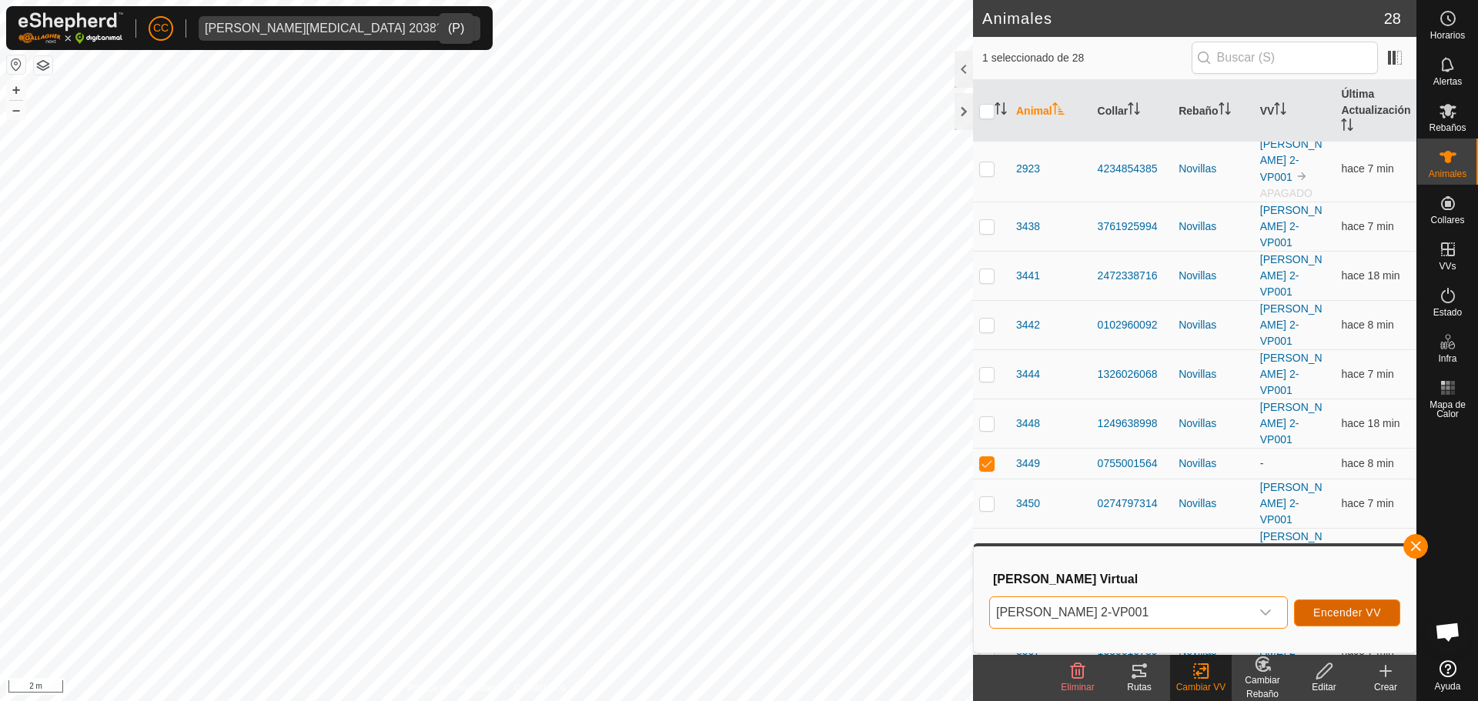 Image resolution: width=1478 pixels, height=701 pixels. Describe the element at coordinates (1132, 169) in the screenshot. I see `div: 4234854385` at that location.